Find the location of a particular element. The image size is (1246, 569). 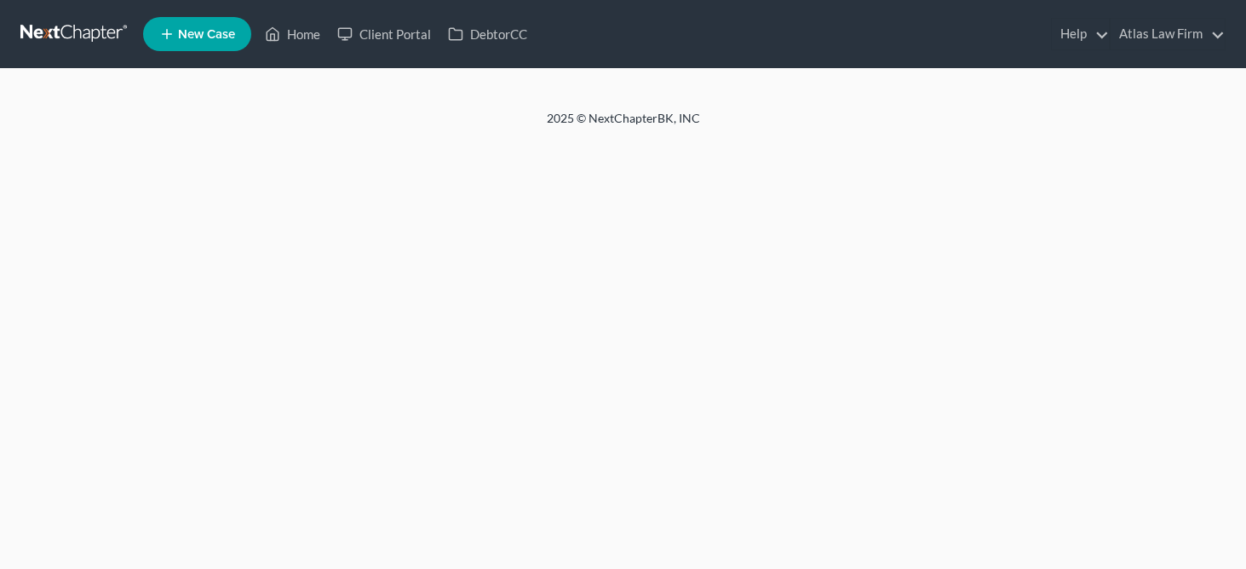

new-legal-case-button: New Case is located at coordinates (197, 34).